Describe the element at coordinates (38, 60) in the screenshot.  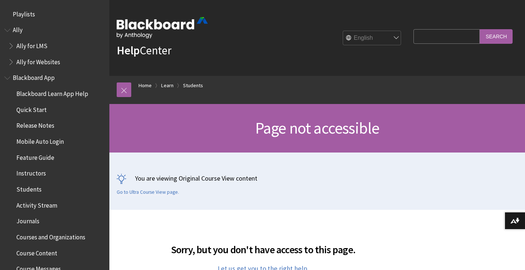
I see `span: Ally for Websites` at that location.